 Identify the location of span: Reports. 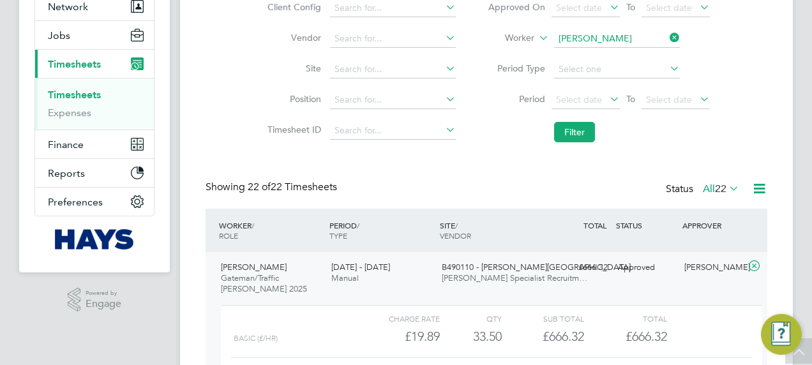
(66, 173).